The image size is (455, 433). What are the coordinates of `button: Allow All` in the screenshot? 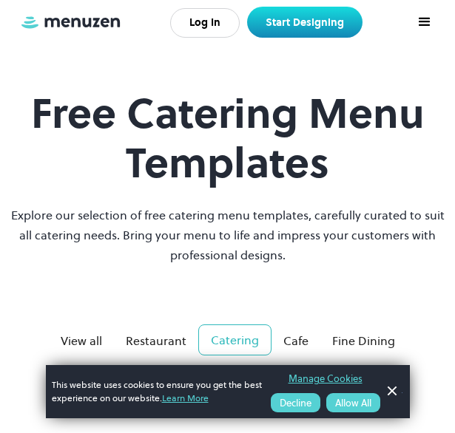 It's located at (353, 403).